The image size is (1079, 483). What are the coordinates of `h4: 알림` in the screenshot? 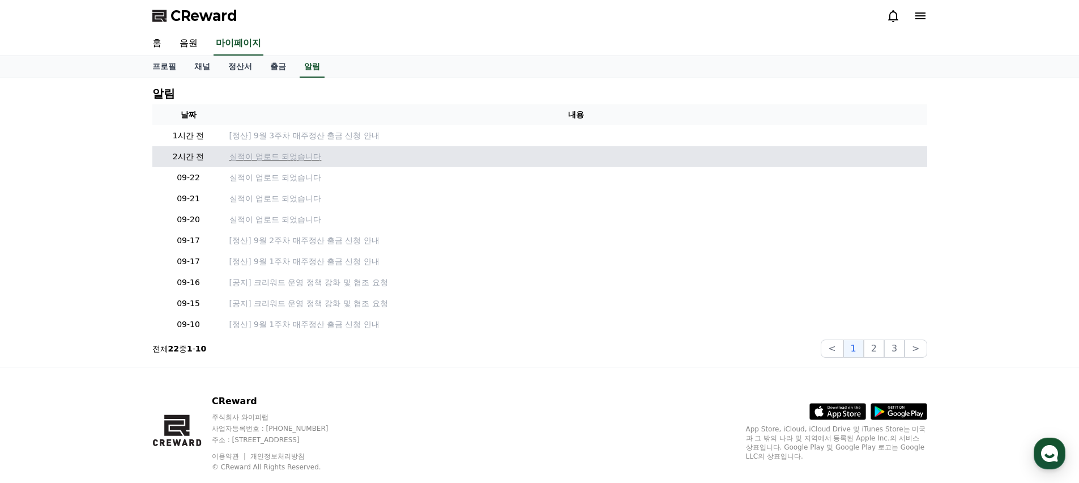 It's located at (164, 93).